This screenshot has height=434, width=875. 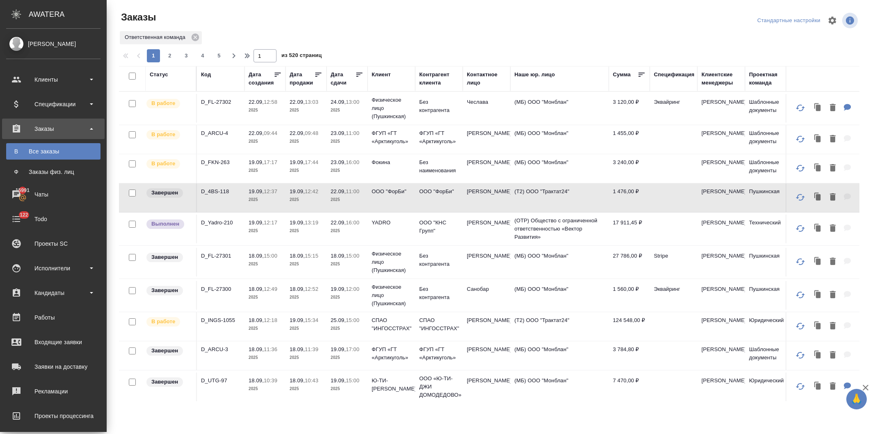 What do you see at coordinates (311, 380) in the screenshot?
I see `p: 10:43` at bounding box center [311, 380].